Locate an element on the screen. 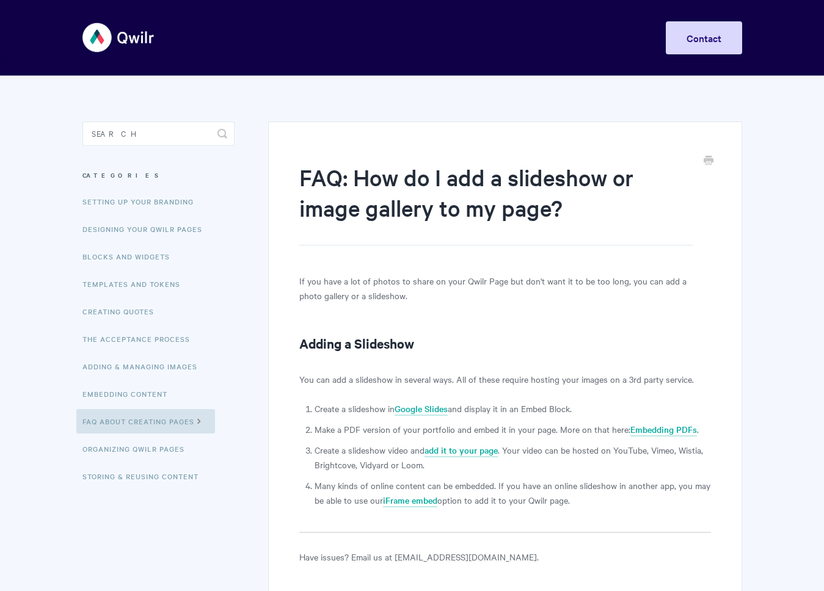 Image resolution: width=824 pixels, height=591 pixels. input: Search is located at coordinates (158, 134).